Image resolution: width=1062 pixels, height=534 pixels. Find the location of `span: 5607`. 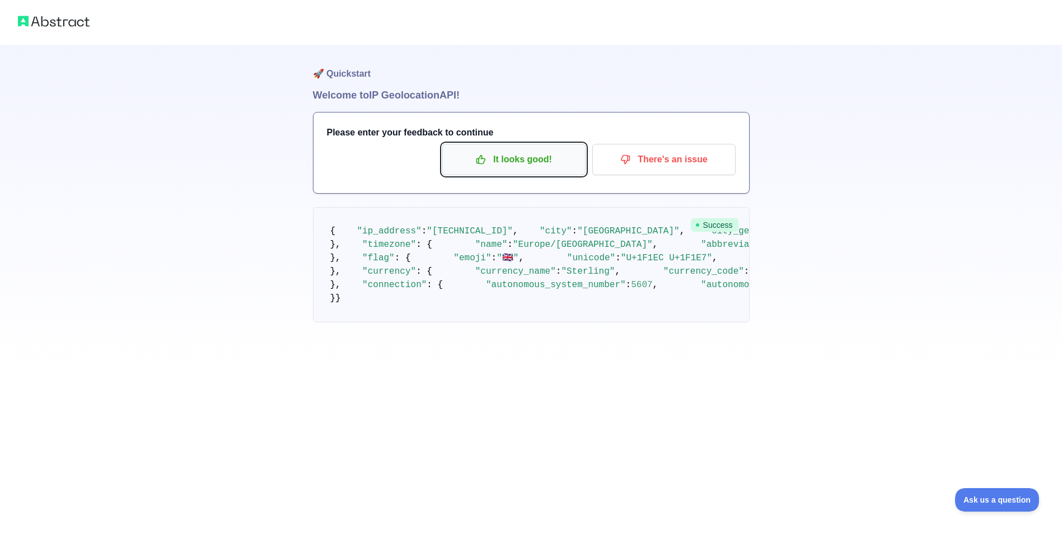

span: 5607 is located at coordinates (642, 285).